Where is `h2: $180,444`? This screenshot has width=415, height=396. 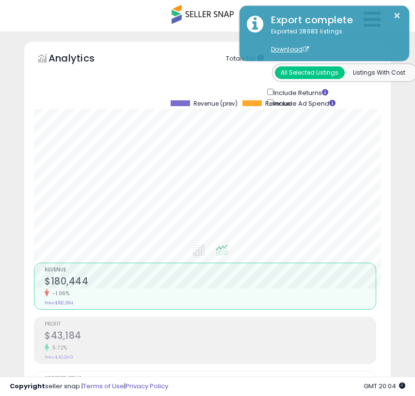
h2: $180,444 is located at coordinates (210, 282).